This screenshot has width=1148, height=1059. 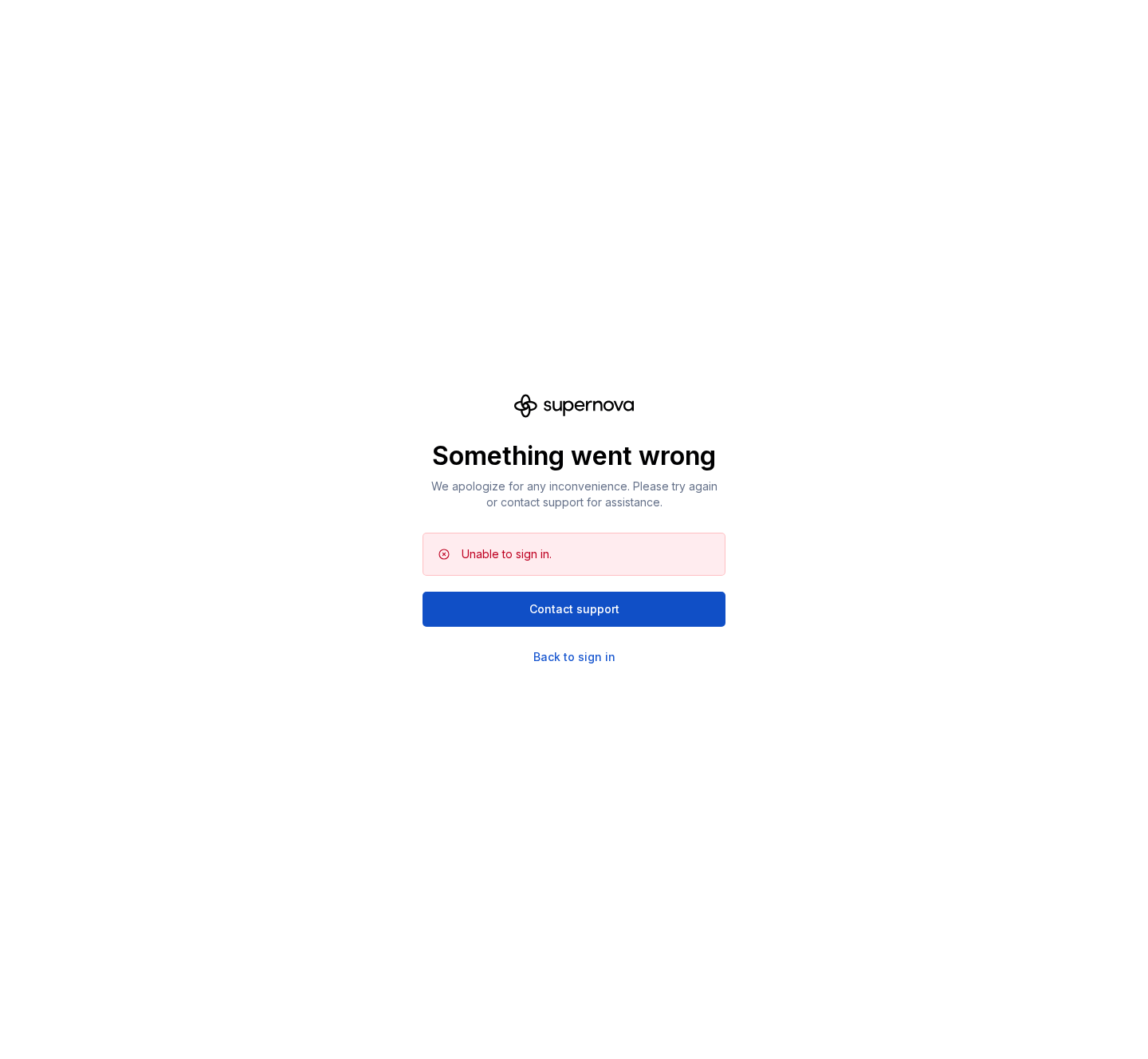 What do you see at coordinates (574, 657) in the screenshot?
I see `a: Back to sign in` at bounding box center [574, 657].